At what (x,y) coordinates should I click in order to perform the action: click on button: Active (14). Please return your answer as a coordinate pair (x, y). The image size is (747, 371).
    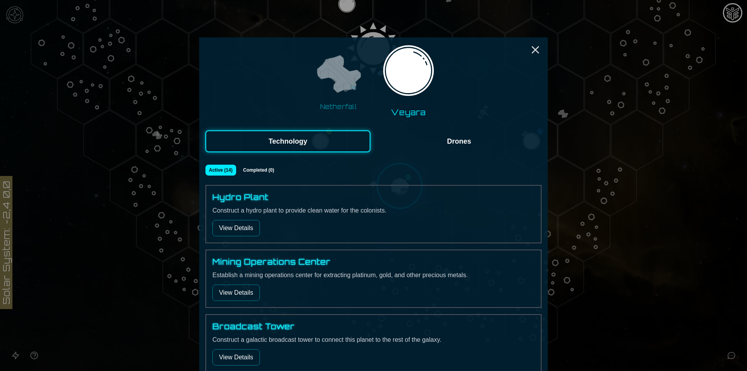
    Looking at the image, I should click on (221, 170).